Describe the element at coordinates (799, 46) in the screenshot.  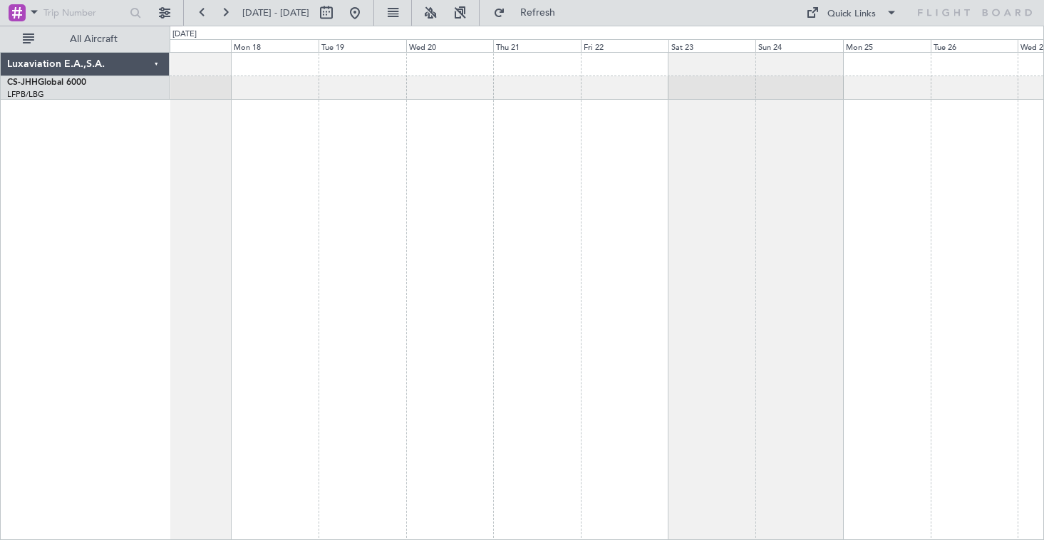
I see `div: Sun 24` at that location.